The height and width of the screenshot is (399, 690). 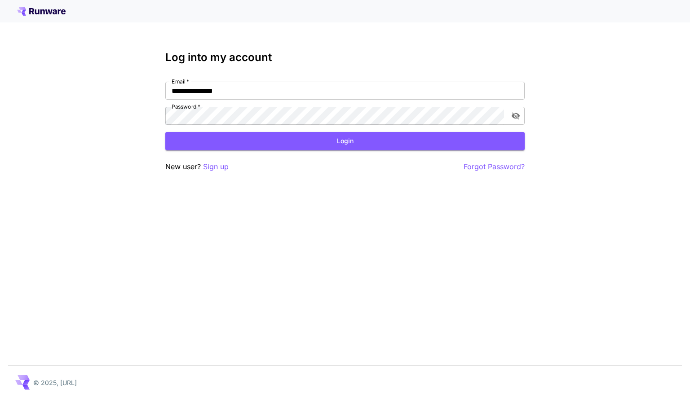 What do you see at coordinates (345, 141) in the screenshot?
I see `button: Login` at bounding box center [345, 141].